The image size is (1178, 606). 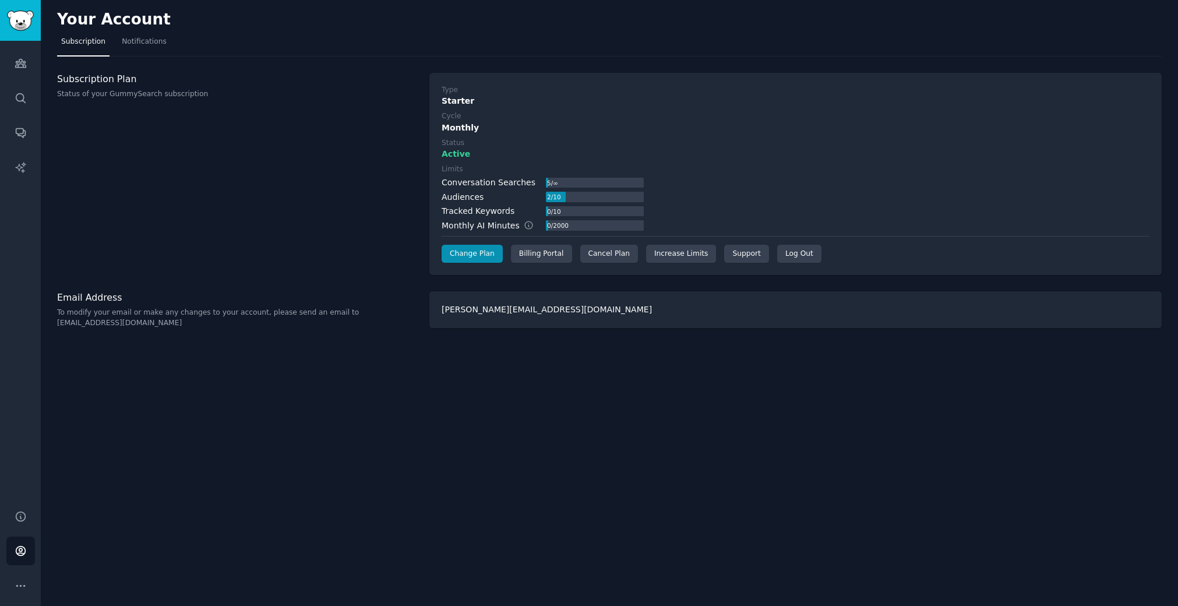 What do you see at coordinates (796, 128) in the screenshot?
I see `div: Monthly` at bounding box center [796, 128].